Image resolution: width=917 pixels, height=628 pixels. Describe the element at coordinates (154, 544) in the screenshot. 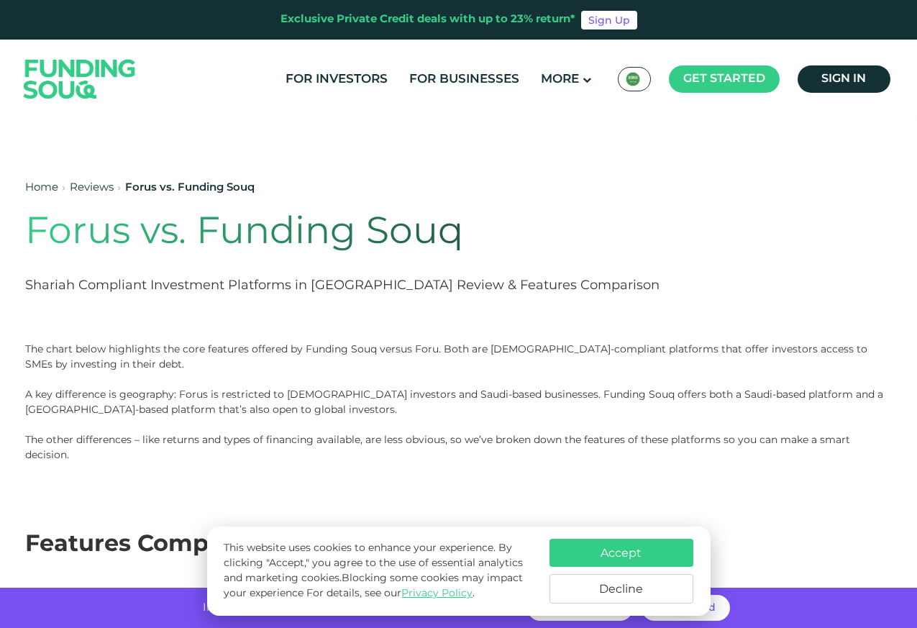

I see `span: Features Comparison` at that location.